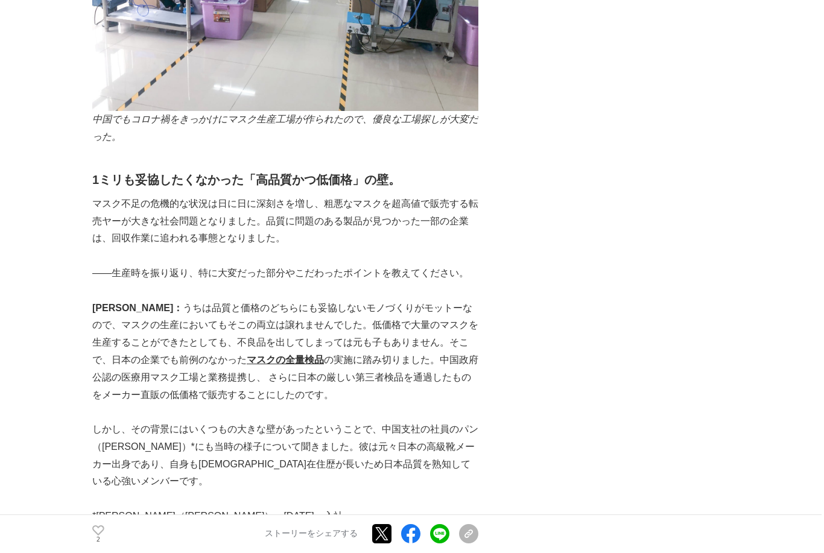 This screenshot has height=553, width=824. I want to click on strong: 1ミリも妥協したくなかった「高品質かつ低価格」の壁。, so click(246, 180).